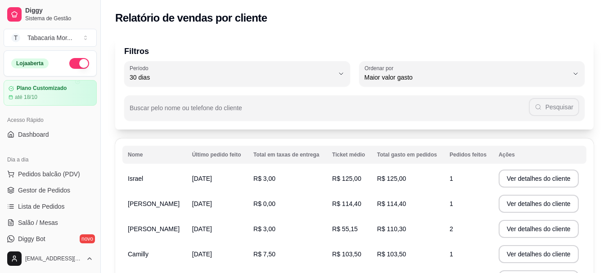 This screenshot has height=273, width=608. I want to click on span: R$ 110,30, so click(392, 229).